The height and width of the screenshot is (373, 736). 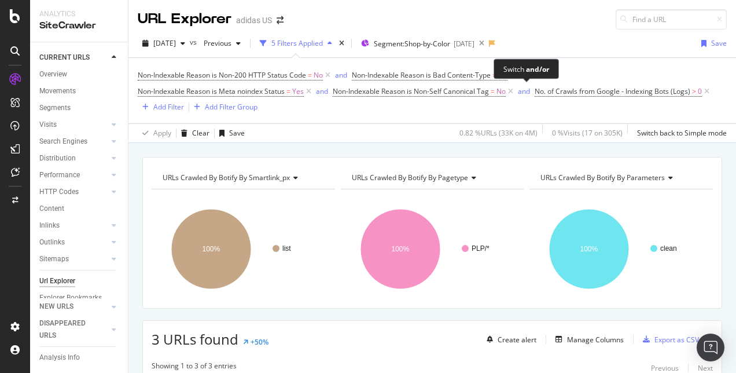 What do you see at coordinates (54, 259) in the screenshot?
I see `div: Sitemaps` at bounding box center [54, 259].